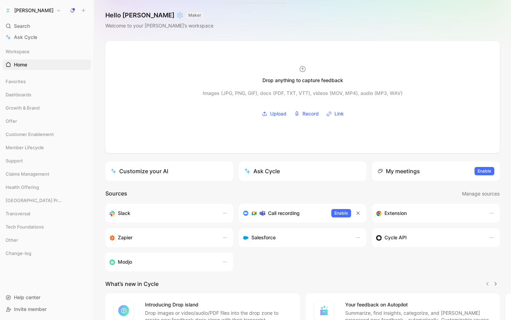  Describe the element at coordinates (395, 237) in the screenshot. I see `h3: Cycle API` at that location.